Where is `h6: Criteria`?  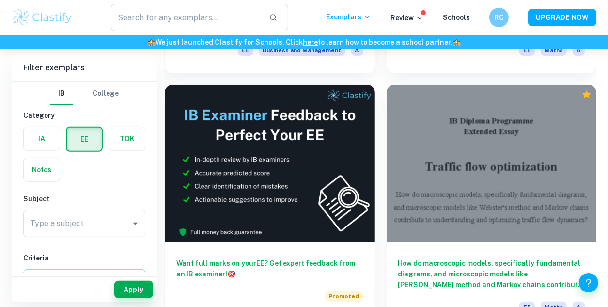
h6: Criteria is located at coordinates (84, 258).